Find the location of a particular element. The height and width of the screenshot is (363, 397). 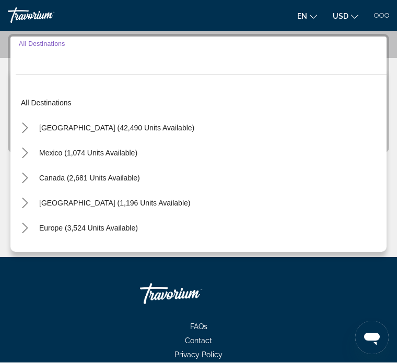

div: Destination options is located at coordinates (198, 161).